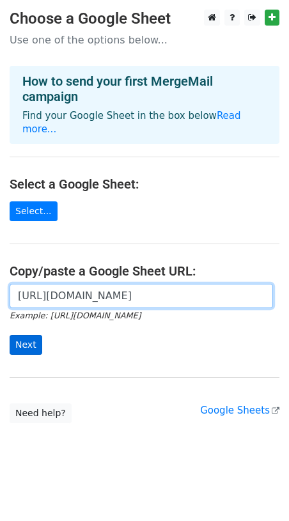 This screenshot has width=289, height=521. Describe the element at coordinates (144, 271) in the screenshot. I see `h4: Copy/paste a Google Sheet URL:` at that location.